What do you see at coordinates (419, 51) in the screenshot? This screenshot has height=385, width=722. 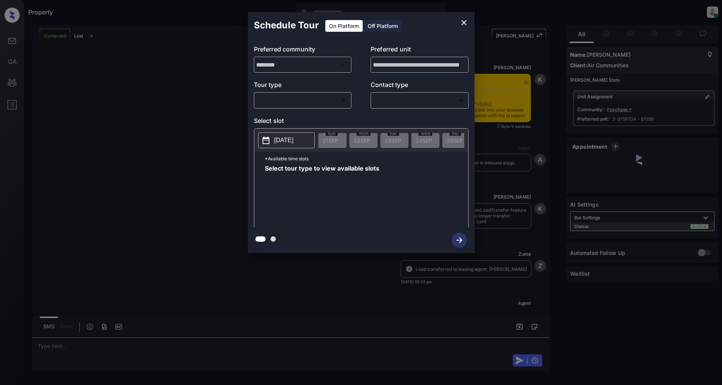 I see `p: Preferred unit` at bounding box center [419, 51].